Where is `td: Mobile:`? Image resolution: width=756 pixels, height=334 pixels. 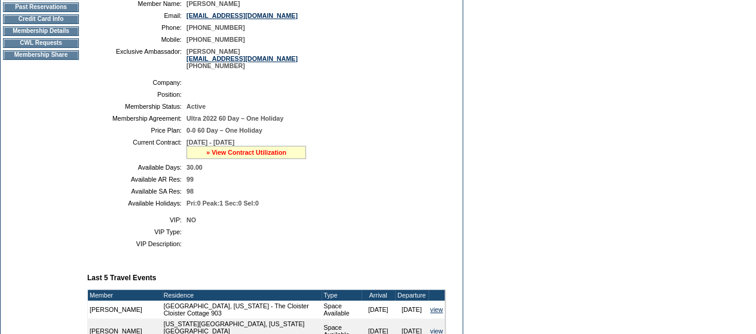 td: Mobile: is located at coordinates (137, 39).